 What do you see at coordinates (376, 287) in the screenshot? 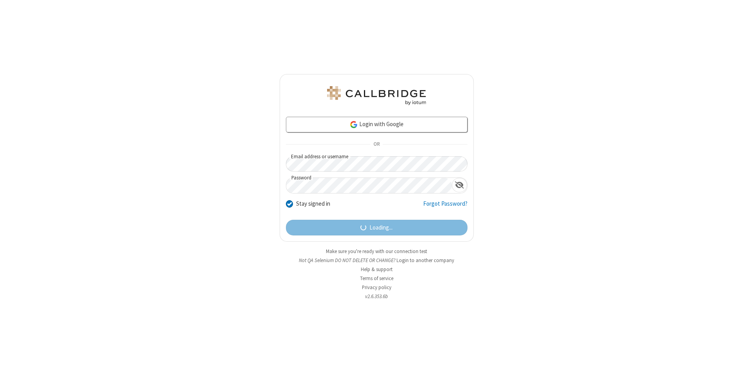
I see `a: Privacy policy` at bounding box center [376, 287].